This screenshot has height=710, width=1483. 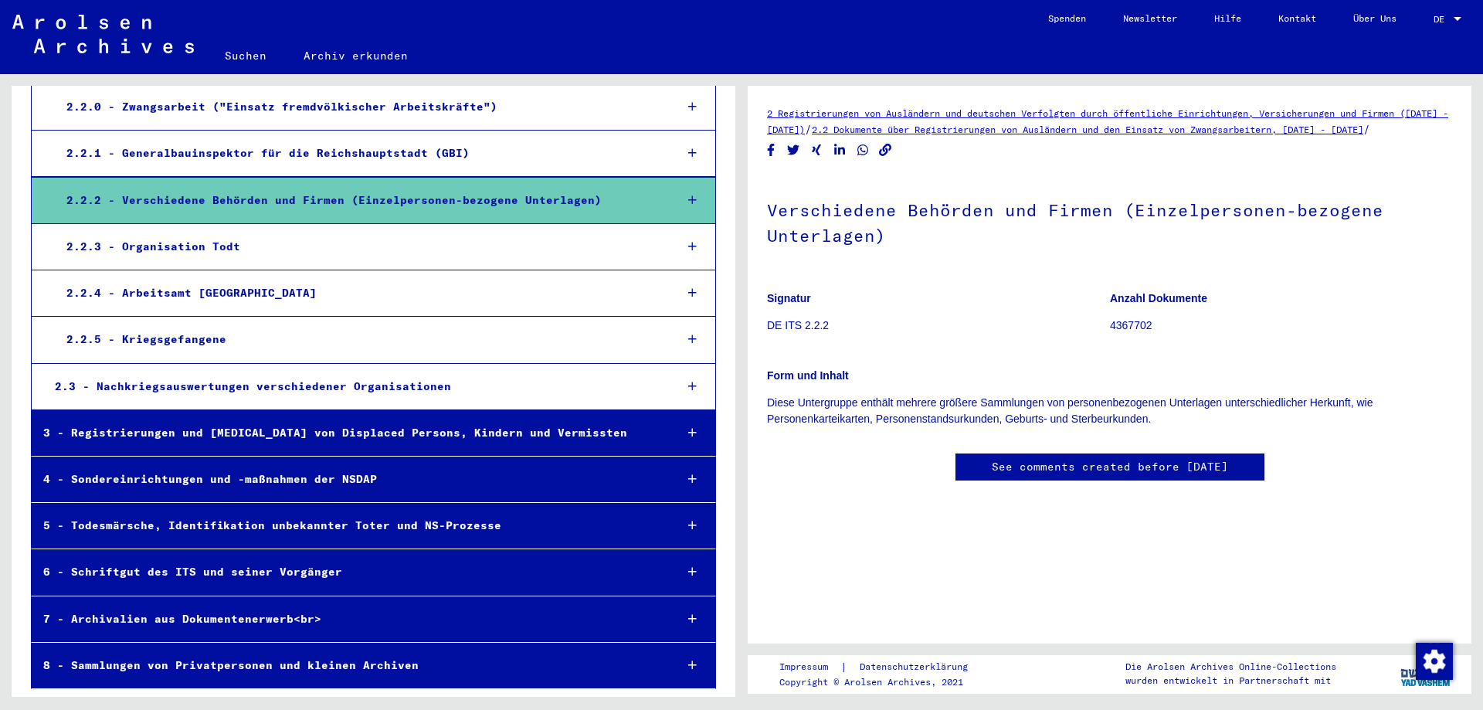 I want to click on div: 2.2.5 - Kriegsgefangene, so click(x=358, y=339).